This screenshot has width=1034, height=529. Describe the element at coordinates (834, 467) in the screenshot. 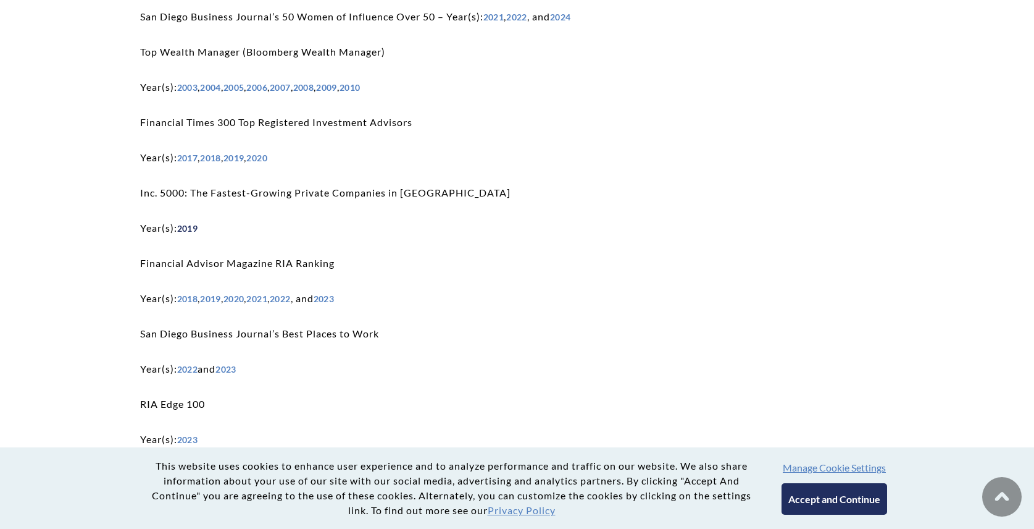

I see `button: Manage Cookie Settings` at that location.